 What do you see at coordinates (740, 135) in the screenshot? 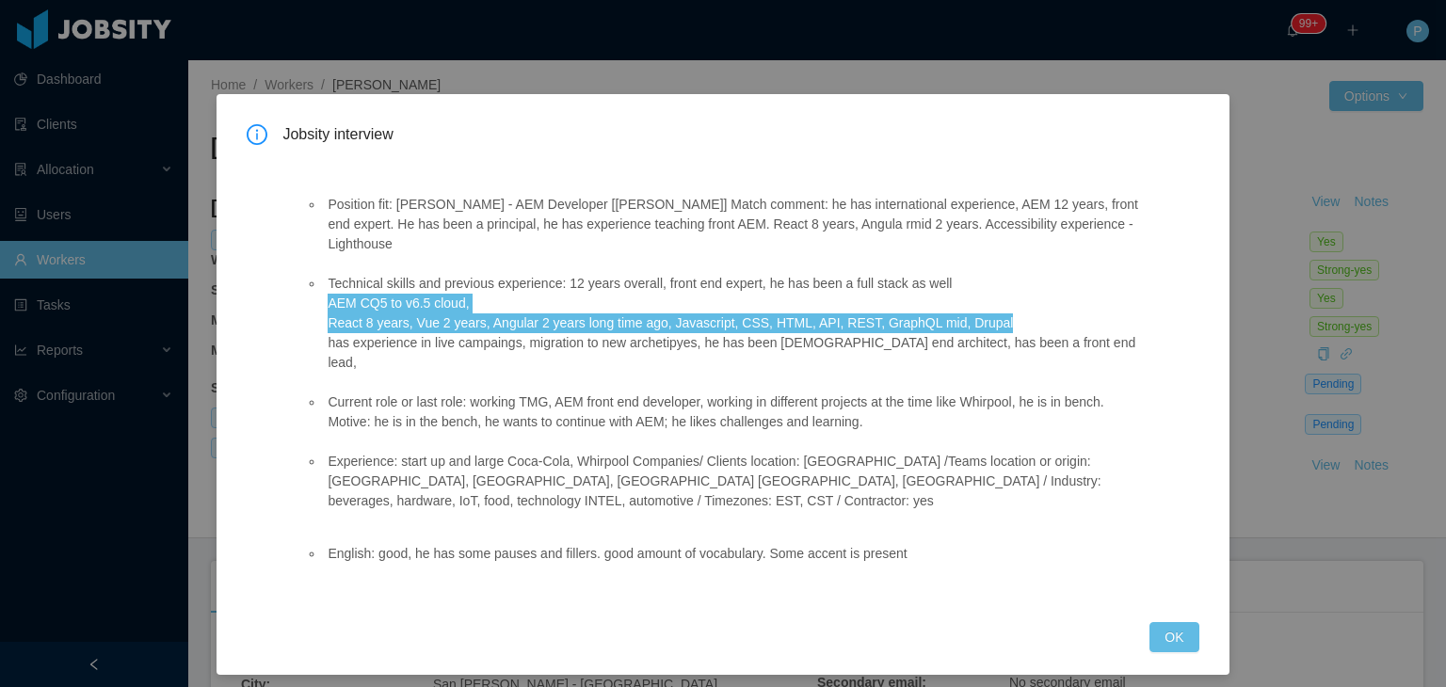
I see `span: Jobsity interview` at bounding box center [740, 135].